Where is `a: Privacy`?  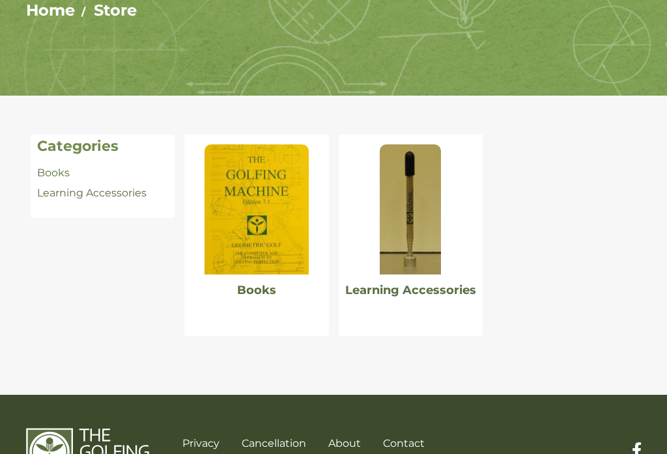
a: Privacy is located at coordinates (201, 444).